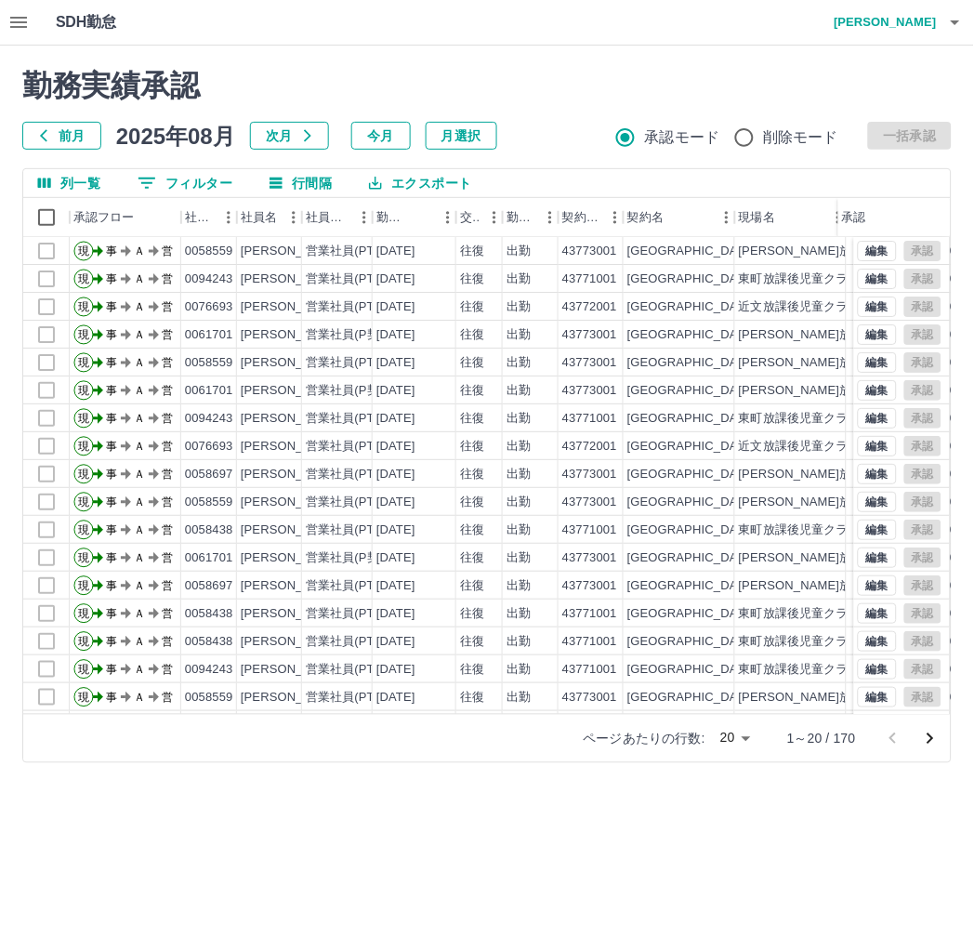 Image resolution: width=974 pixels, height=951 pixels. I want to click on button: 次月, so click(289, 136).